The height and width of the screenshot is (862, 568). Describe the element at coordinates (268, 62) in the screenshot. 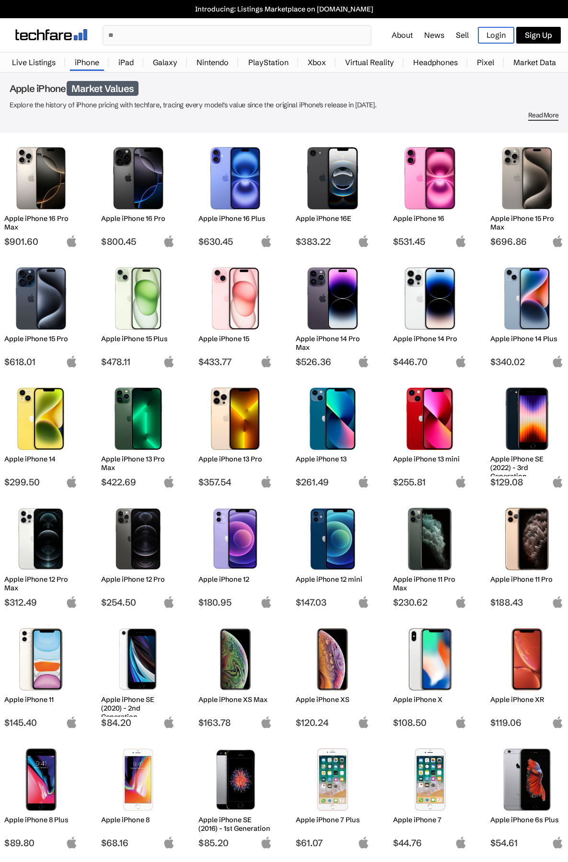

I see `a: PlayStation` at that location.